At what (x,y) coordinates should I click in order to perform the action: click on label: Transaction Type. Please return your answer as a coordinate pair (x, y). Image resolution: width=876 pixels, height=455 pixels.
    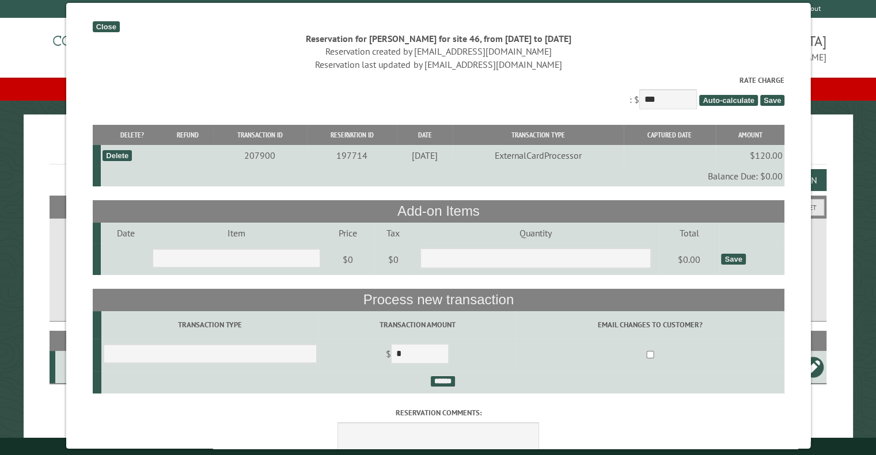
    Looking at the image, I should click on (210, 325).